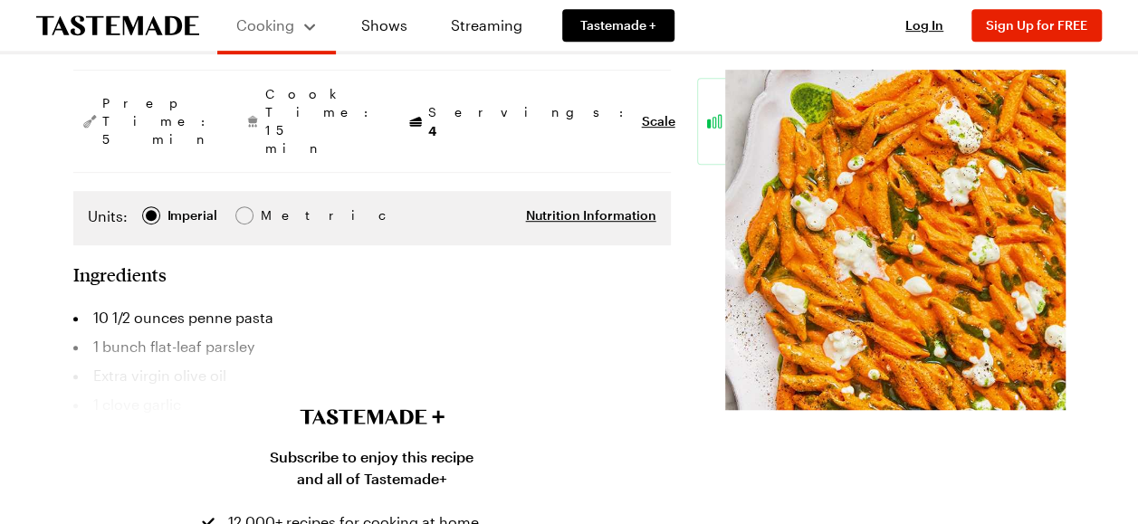 Image resolution: width=1138 pixels, height=524 pixels. What do you see at coordinates (531, 121) in the screenshot?
I see `span: Servings:` at bounding box center [531, 121].